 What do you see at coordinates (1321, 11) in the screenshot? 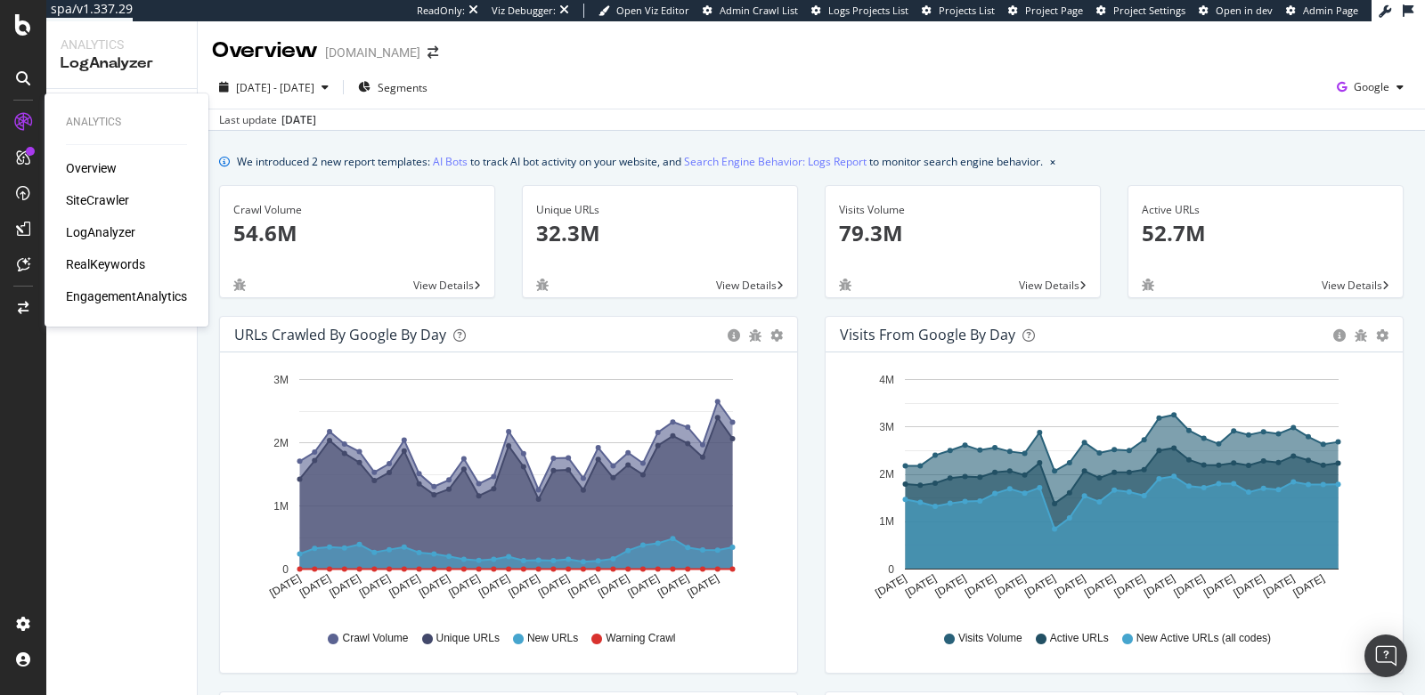
I see `a: Admin Page` at bounding box center [1321, 11].